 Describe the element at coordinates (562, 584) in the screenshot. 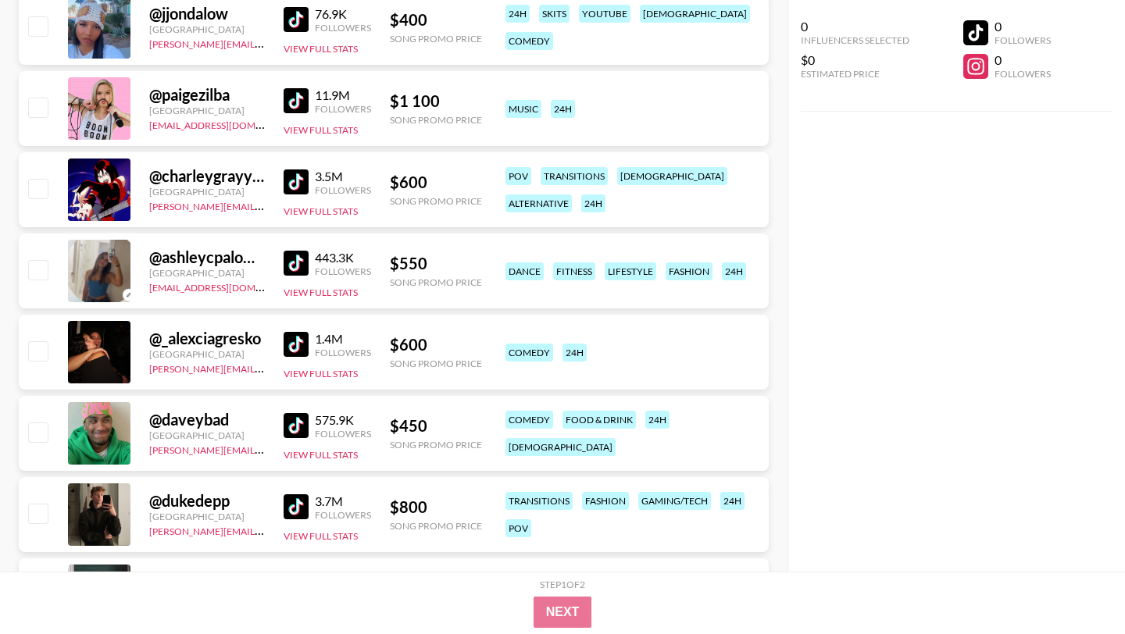

I see `div: Step 1 of 2` at that location.